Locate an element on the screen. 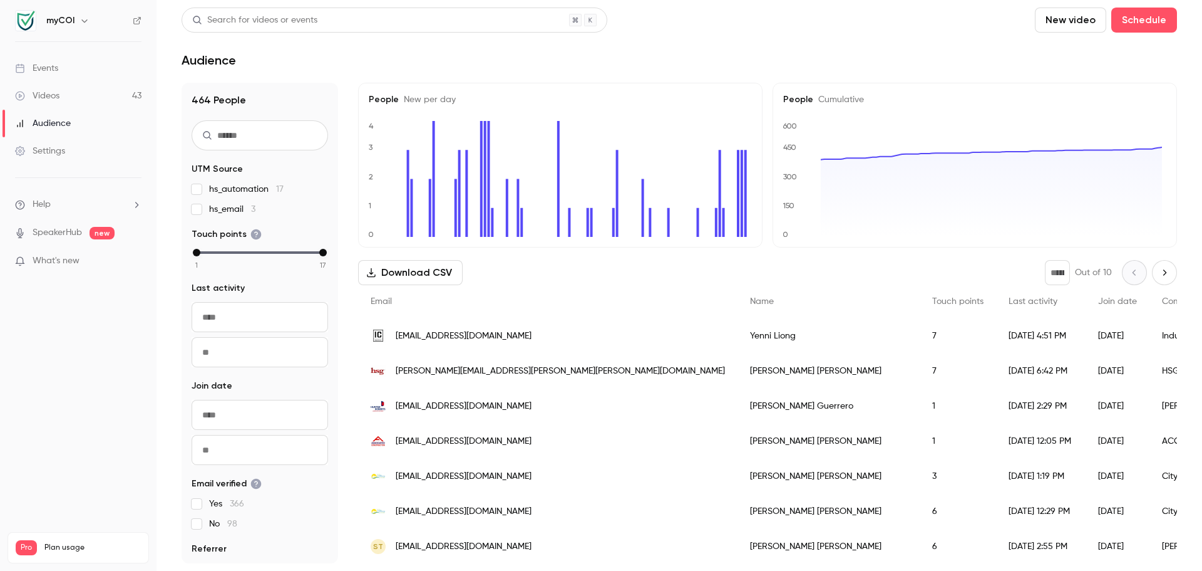  div: min is located at coordinates (197, 252).